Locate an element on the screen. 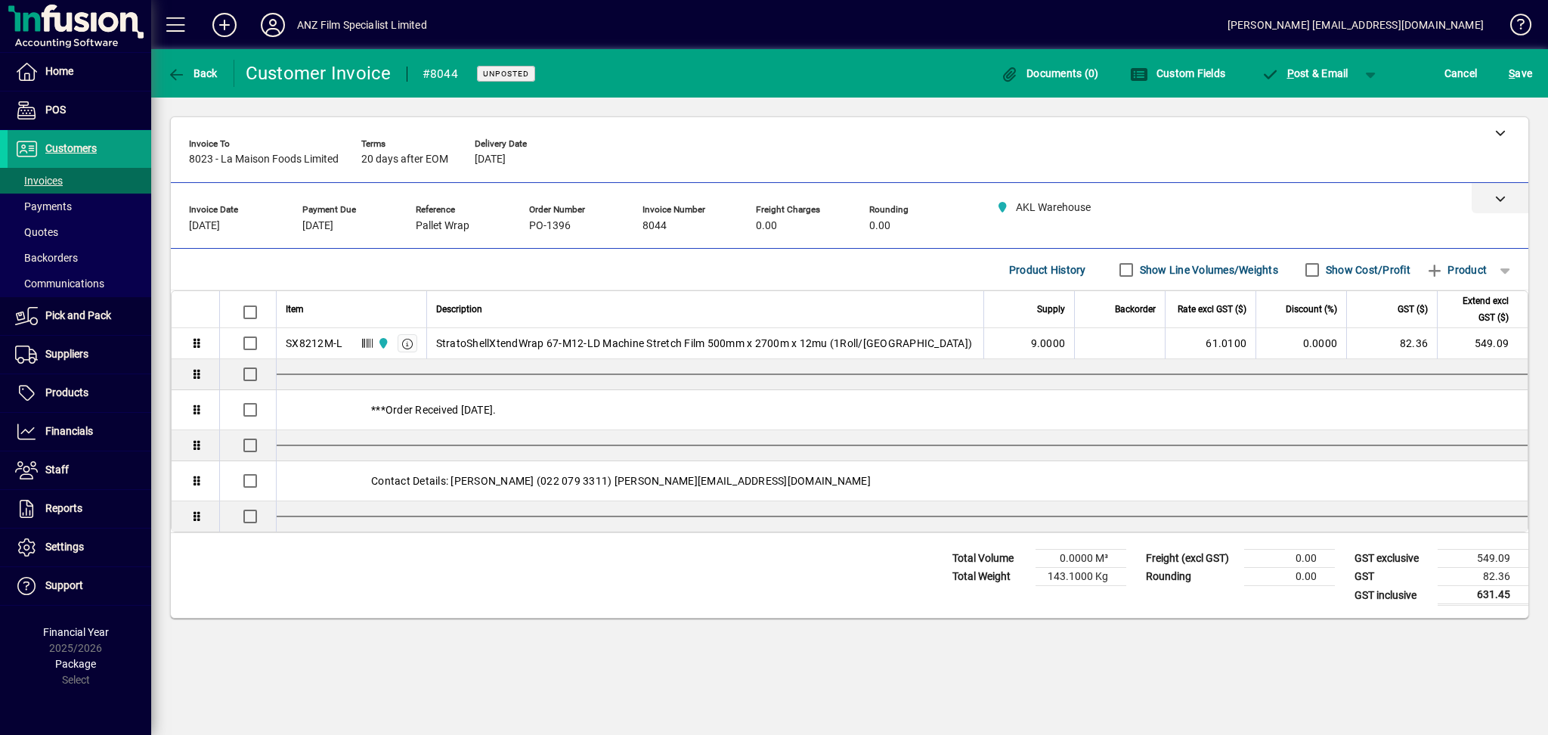  span: Products is located at coordinates (67, 392).